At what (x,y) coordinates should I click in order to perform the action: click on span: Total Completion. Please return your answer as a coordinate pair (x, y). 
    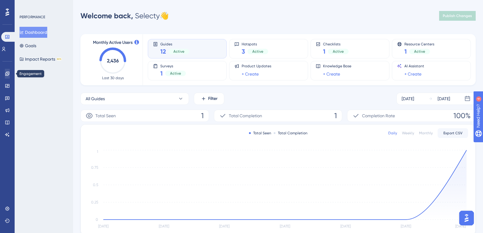
    Looking at the image, I should click on (245, 116).